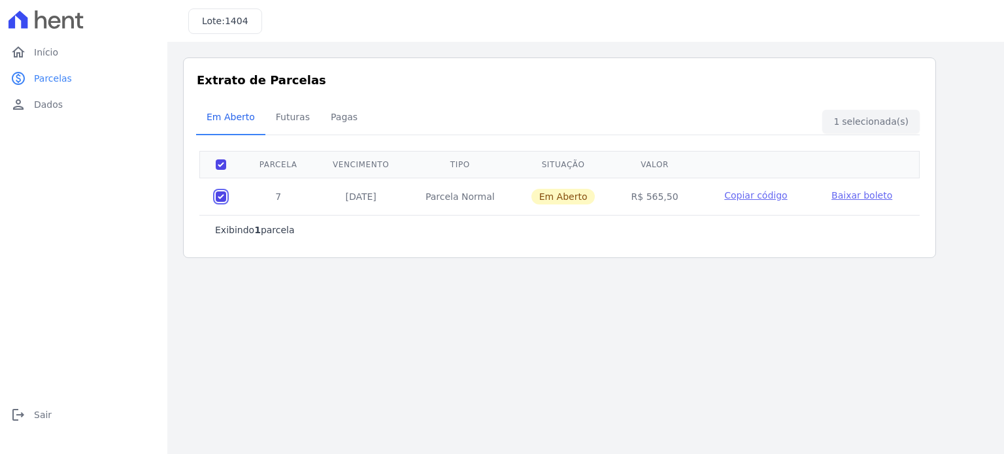 The image size is (1004, 454). Describe the element at coordinates (756, 195) in the screenshot. I see `span: Copiar código` at that location.